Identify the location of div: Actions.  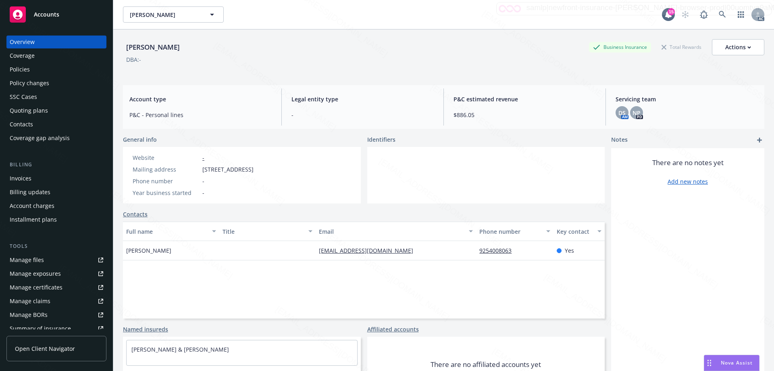
(738, 47).